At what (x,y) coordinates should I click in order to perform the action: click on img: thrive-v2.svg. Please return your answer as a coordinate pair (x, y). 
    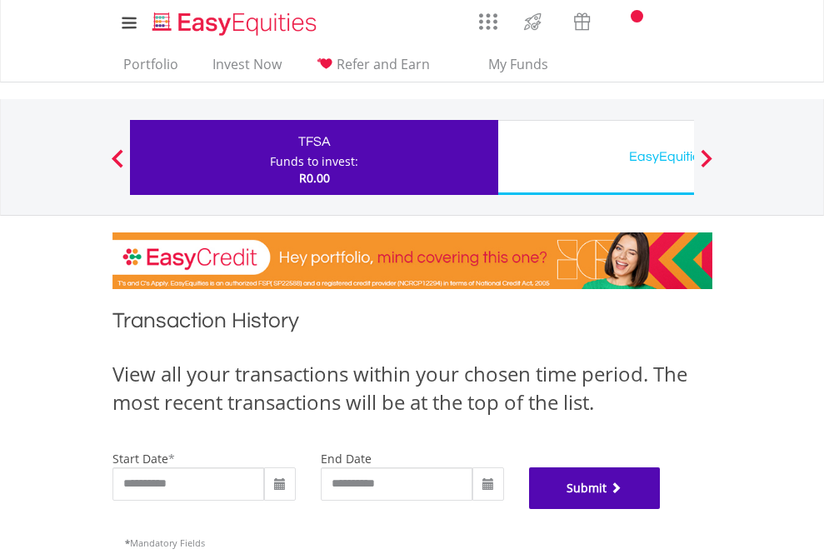
    Looking at the image, I should click on (533, 22).